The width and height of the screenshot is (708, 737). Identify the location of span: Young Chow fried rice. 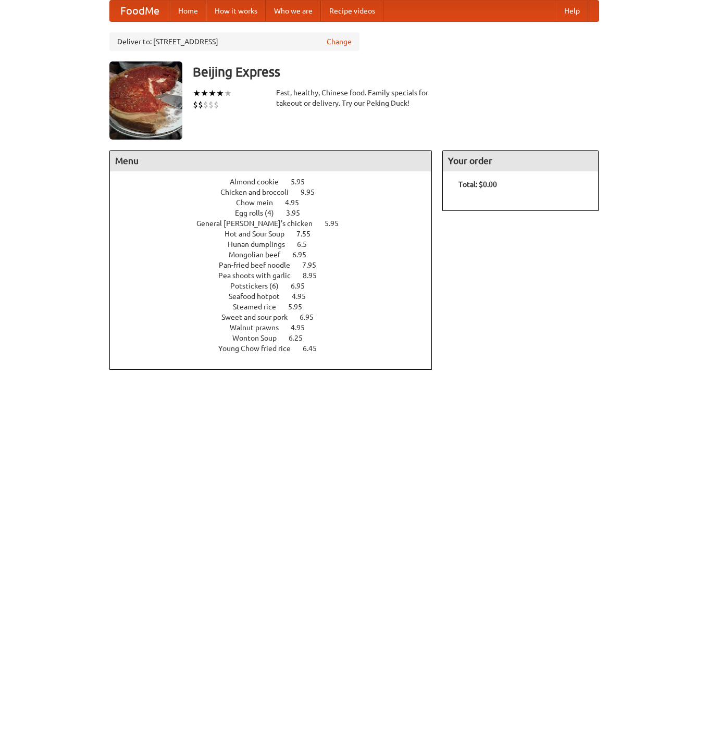
(259, 349).